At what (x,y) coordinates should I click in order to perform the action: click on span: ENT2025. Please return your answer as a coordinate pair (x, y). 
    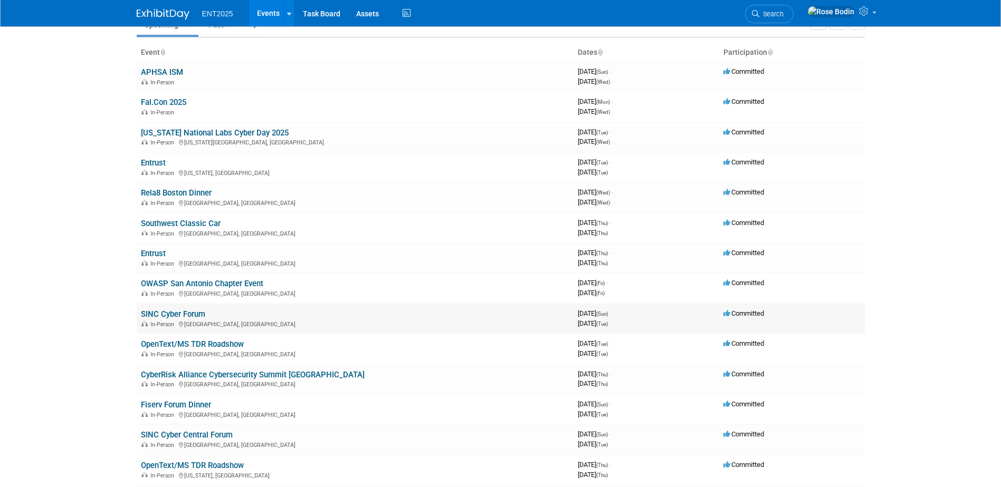
    Looking at the image, I should click on (217, 14).